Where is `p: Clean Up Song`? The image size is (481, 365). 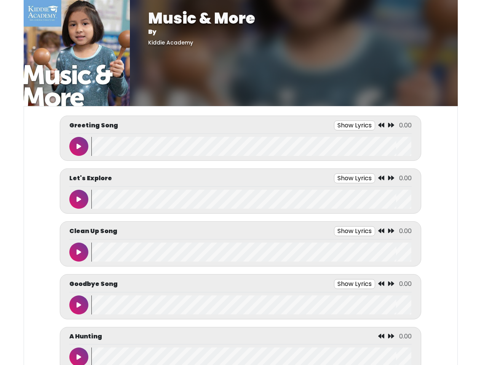 p: Clean Up Song is located at coordinates (93, 231).